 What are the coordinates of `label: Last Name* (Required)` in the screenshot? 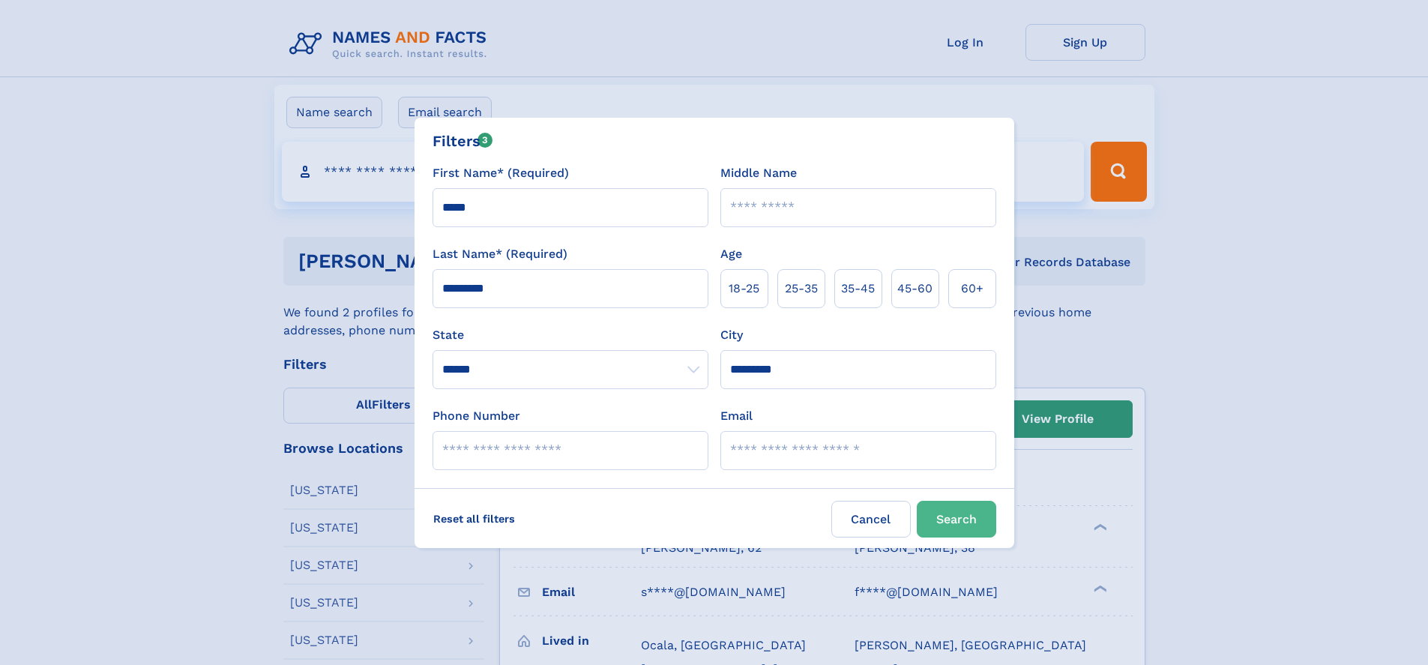 It's located at (500, 254).